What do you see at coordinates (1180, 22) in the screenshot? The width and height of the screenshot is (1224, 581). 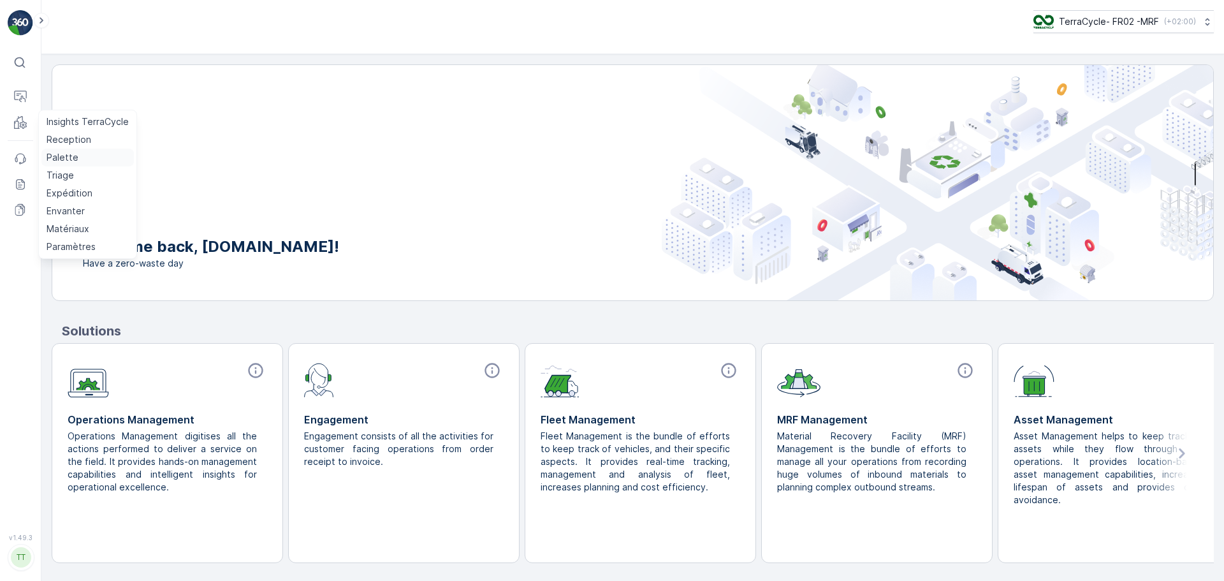 I see `p: ( +02:00 )` at bounding box center [1180, 22].